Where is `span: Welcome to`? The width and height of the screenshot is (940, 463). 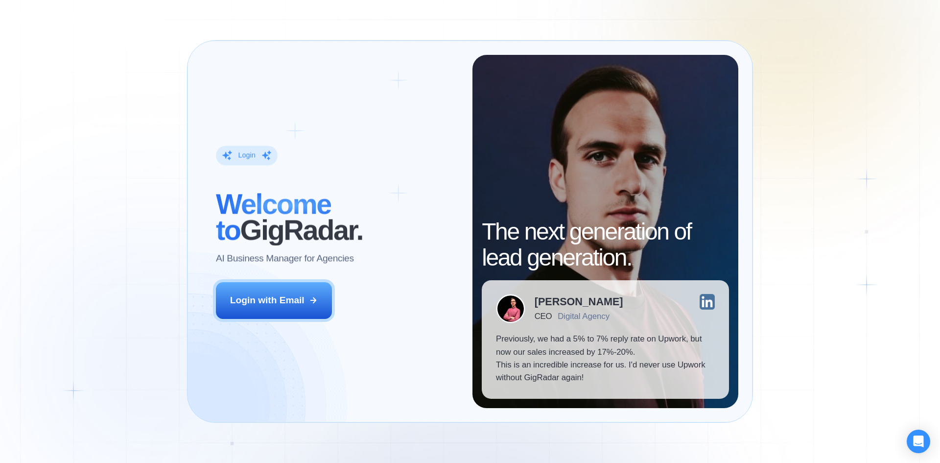
span: Welcome to is located at coordinates (273, 216).